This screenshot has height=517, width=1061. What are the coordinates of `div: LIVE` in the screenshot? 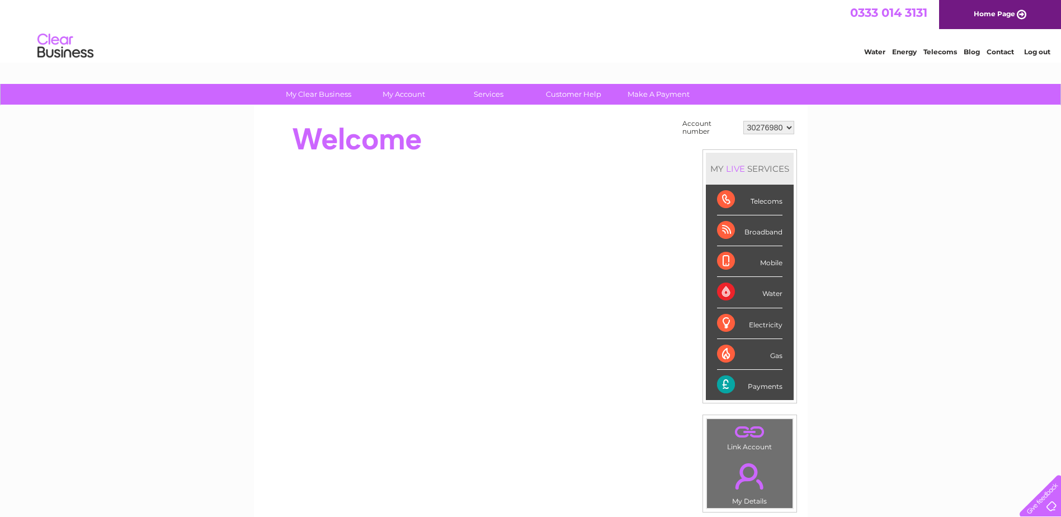 It's located at (735, 168).